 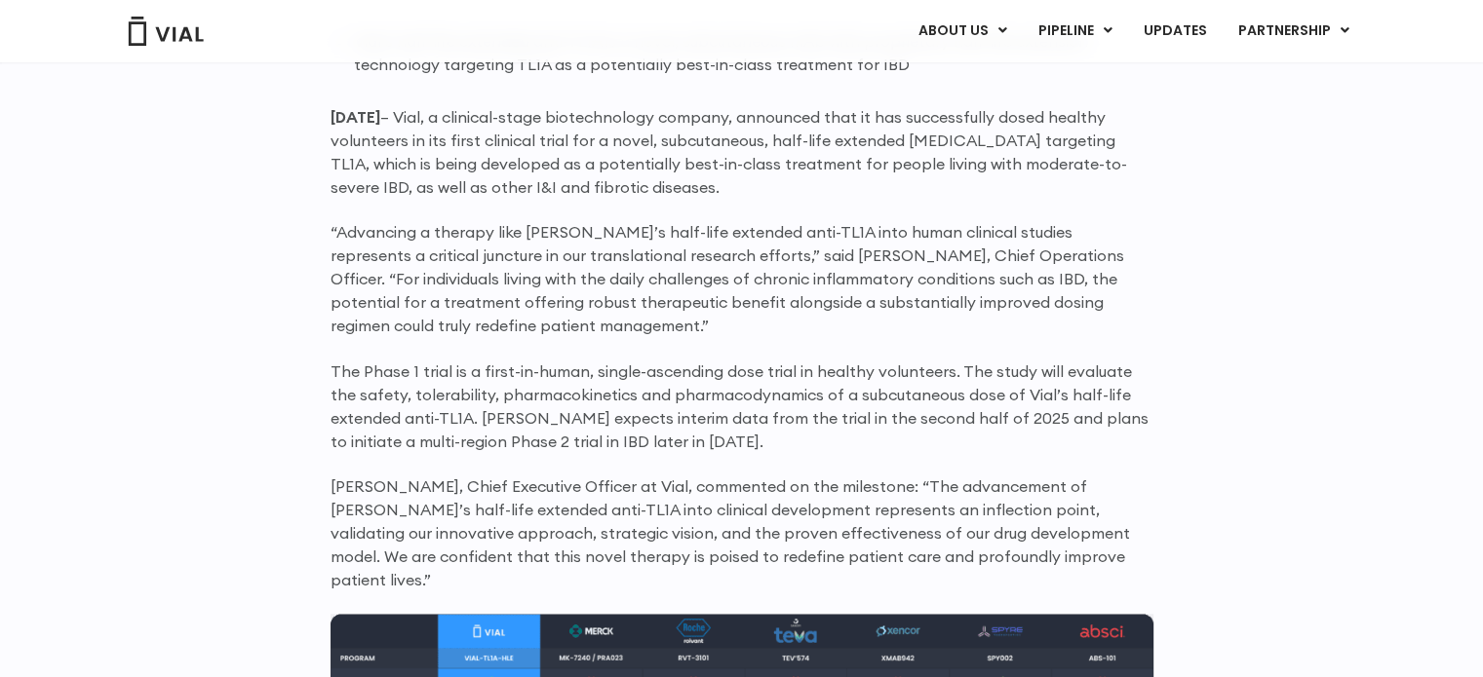 What do you see at coordinates (166, 31) in the screenshot?
I see `img: Vial Logo` at bounding box center [166, 31].